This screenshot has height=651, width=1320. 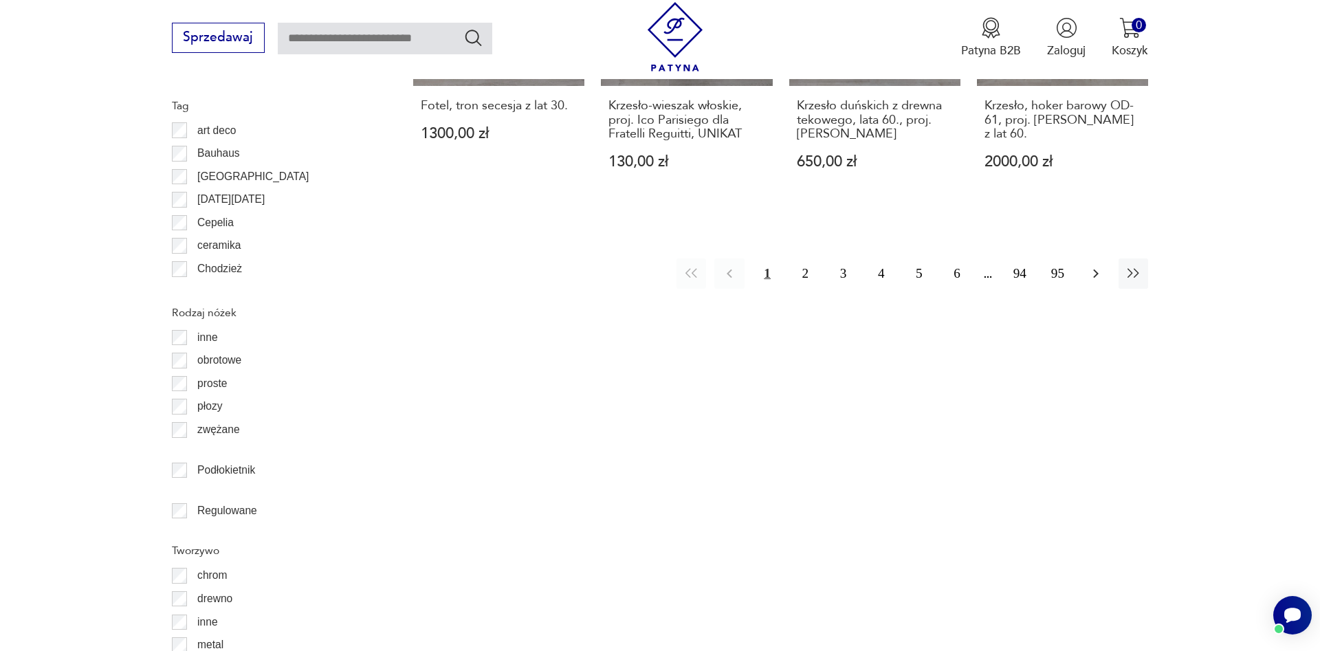 What do you see at coordinates (219, 269) in the screenshot?
I see `p: Chodzież` at bounding box center [219, 269].